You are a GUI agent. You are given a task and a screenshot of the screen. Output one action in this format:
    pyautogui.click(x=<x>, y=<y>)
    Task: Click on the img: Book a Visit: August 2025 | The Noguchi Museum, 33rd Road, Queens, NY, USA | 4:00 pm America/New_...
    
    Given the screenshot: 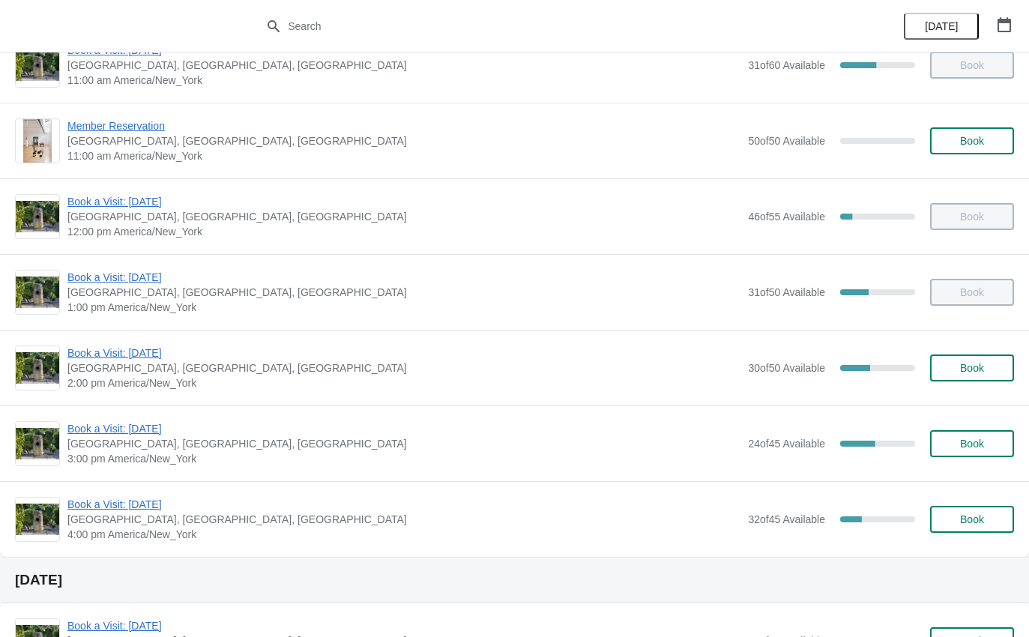 What is the action you would take?
    pyautogui.click(x=37, y=519)
    